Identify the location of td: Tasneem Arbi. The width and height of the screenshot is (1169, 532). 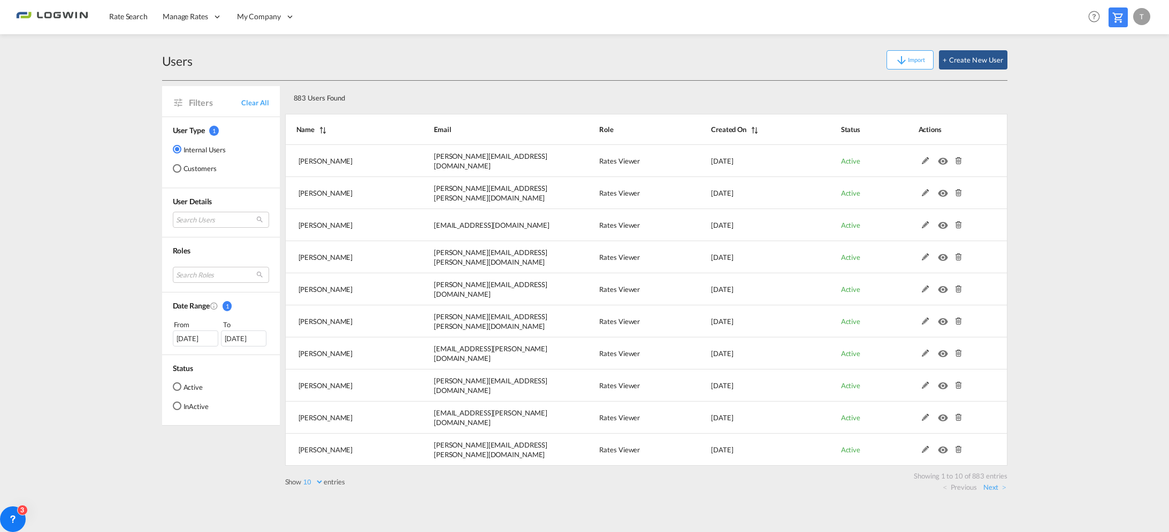
(346, 225).